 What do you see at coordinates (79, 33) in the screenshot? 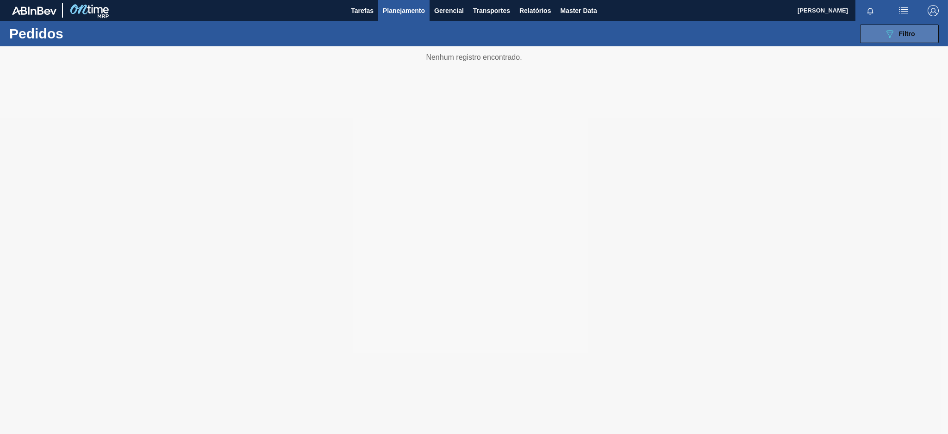
I see `h1: Pedidos` at bounding box center [79, 33].